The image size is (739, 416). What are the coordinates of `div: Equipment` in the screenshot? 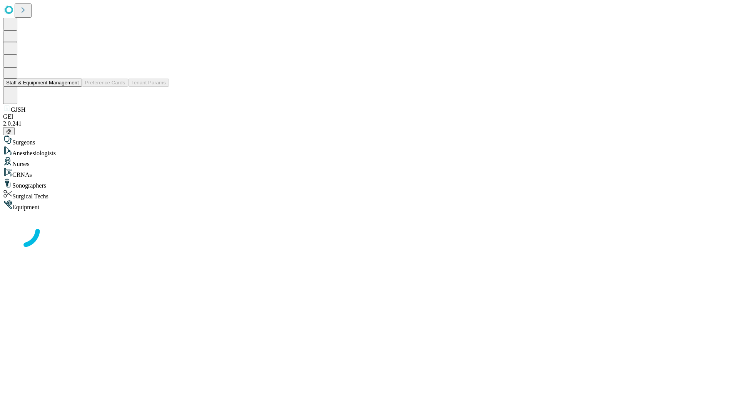 It's located at (369, 205).